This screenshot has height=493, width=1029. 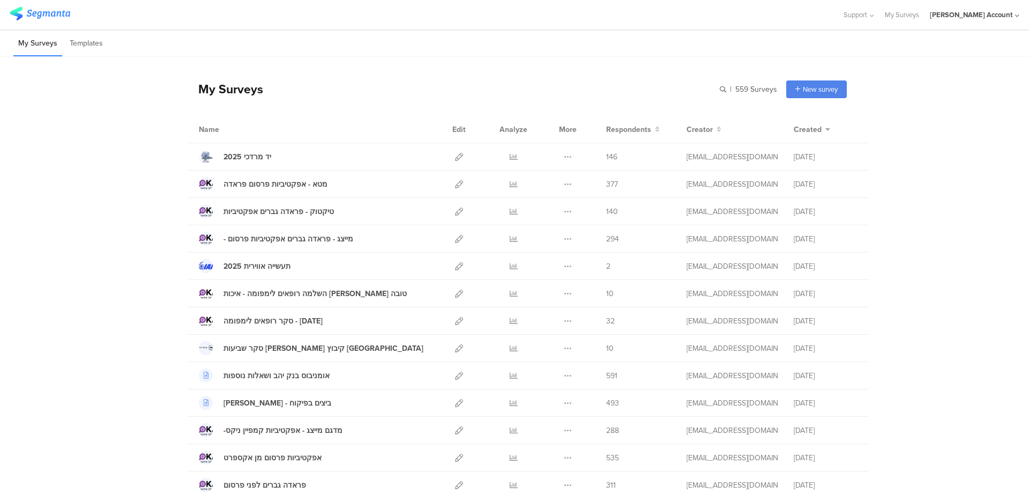 What do you see at coordinates (225, 89) in the screenshot?
I see `div: My Surveys` at bounding box center [225, 89].